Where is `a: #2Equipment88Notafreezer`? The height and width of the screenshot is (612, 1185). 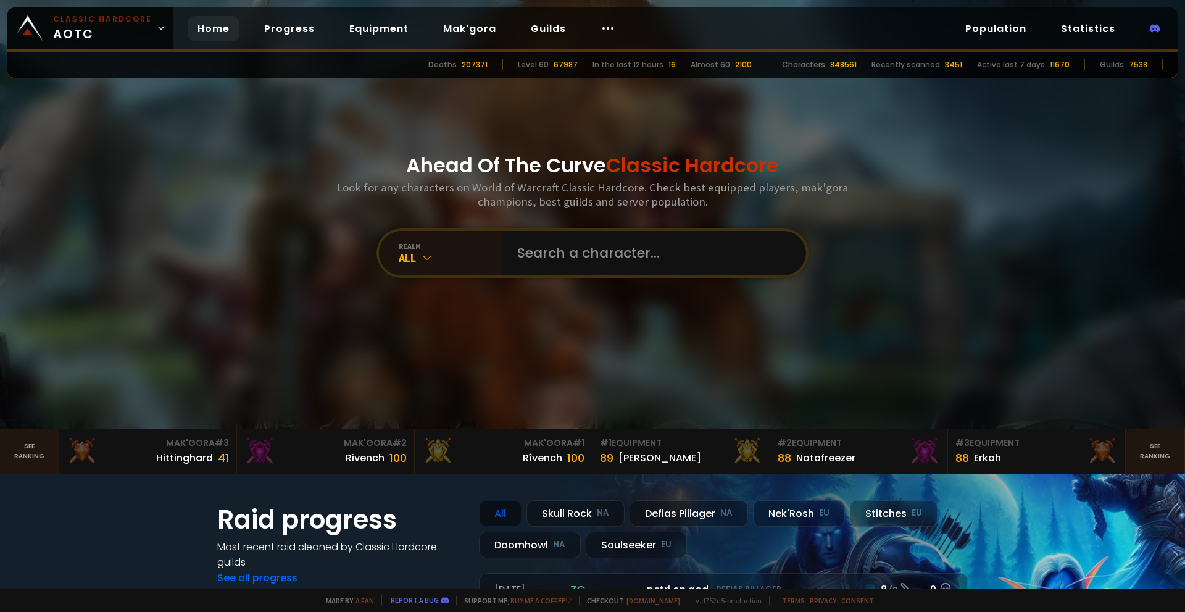
a: #2Equipment88Notafreezer is located at coordinates (859, 451).